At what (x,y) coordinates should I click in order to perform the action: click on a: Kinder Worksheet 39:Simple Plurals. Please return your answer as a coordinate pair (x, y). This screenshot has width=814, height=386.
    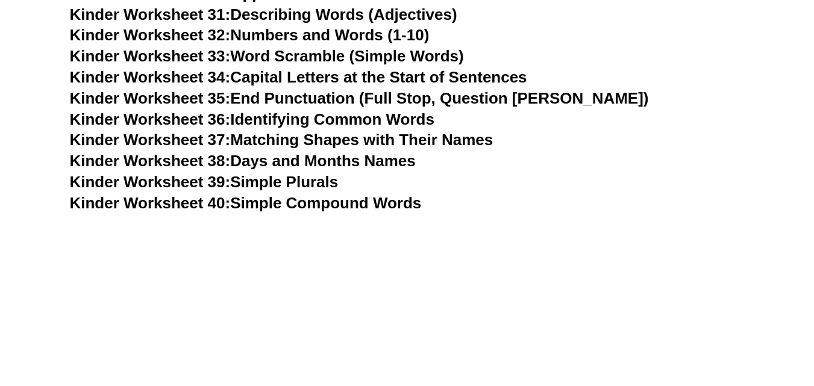
    Looking at the image, I should click on (204, 182).